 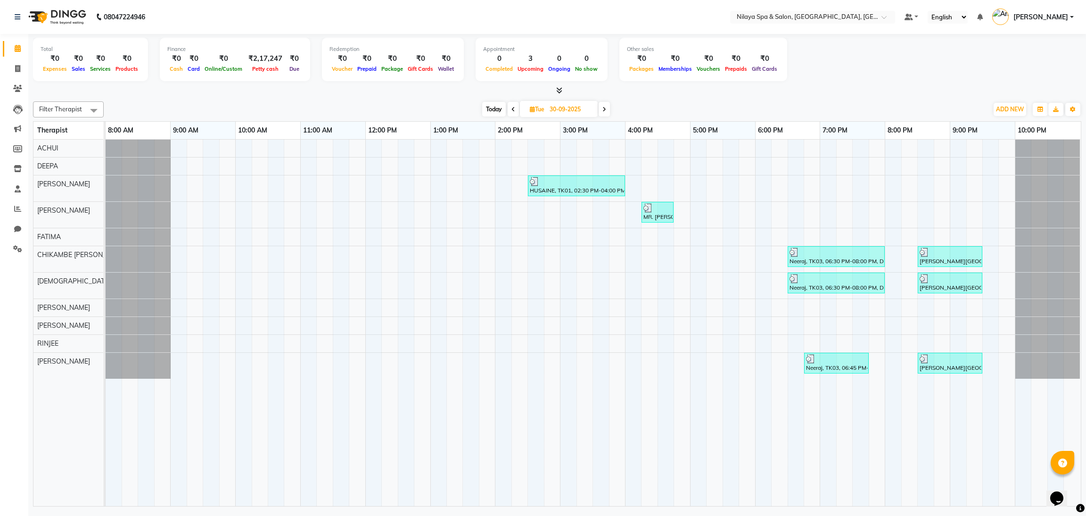 I want to click on a: 10:00 AM, so click(x=253, y=130).